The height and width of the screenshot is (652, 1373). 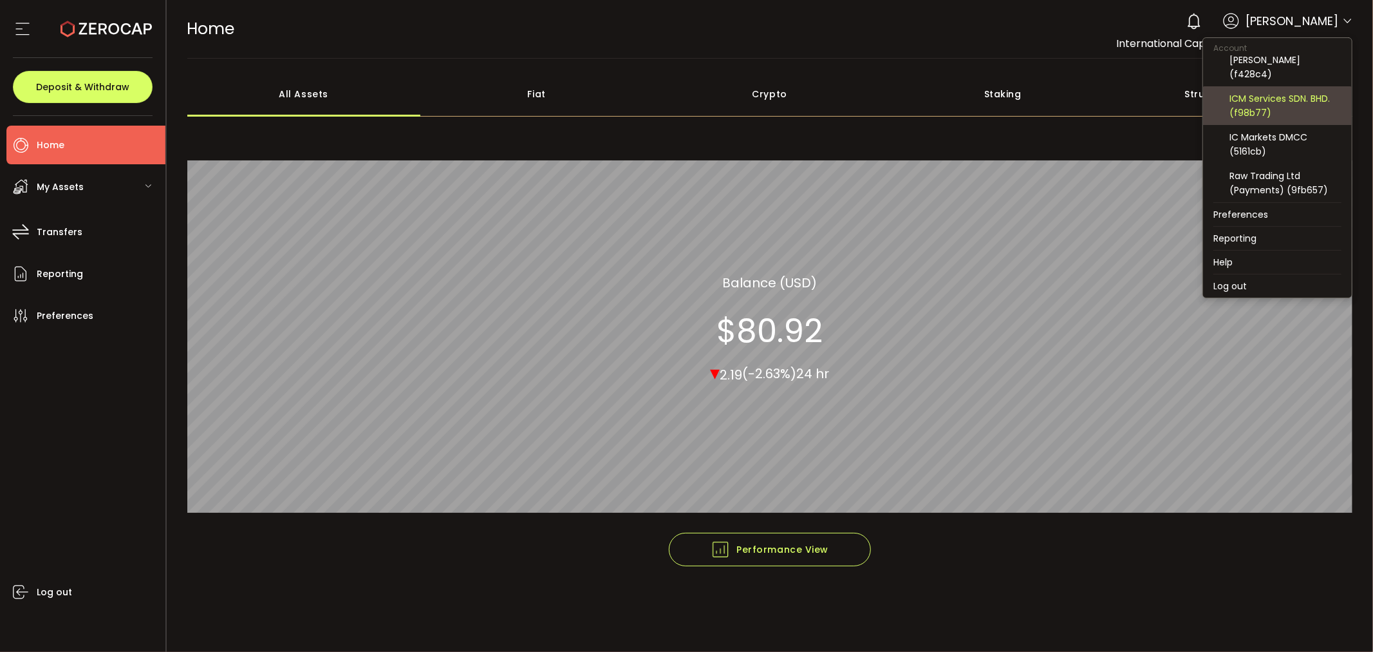 I want to click on li: Reporting, so click(x=1277, y=238).